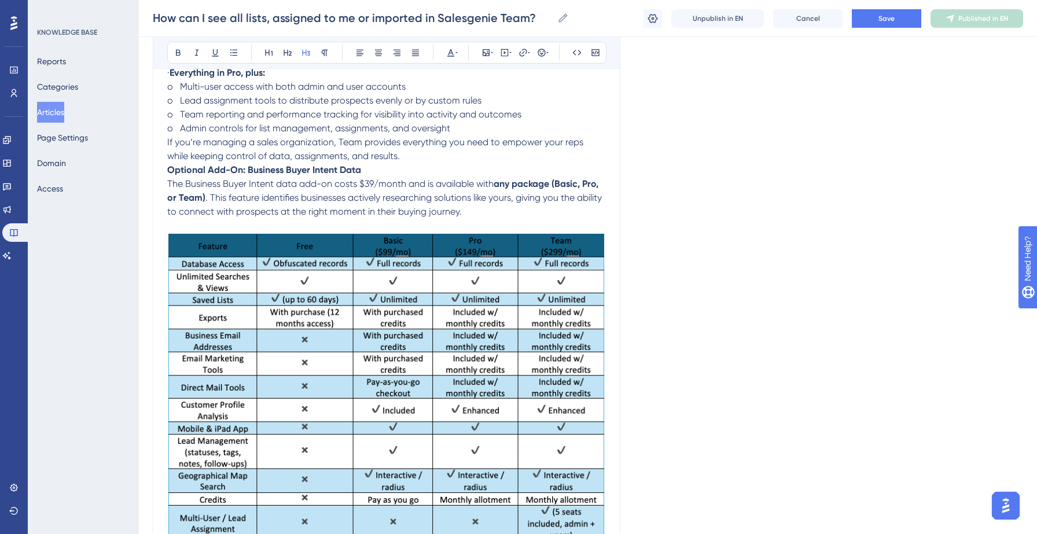 Image resolution: width=1037 pixels, height=534 pixels. I want to click on span: The Business Buyer Intent data add-on costs $39/month and is available with, so click(330, 183).